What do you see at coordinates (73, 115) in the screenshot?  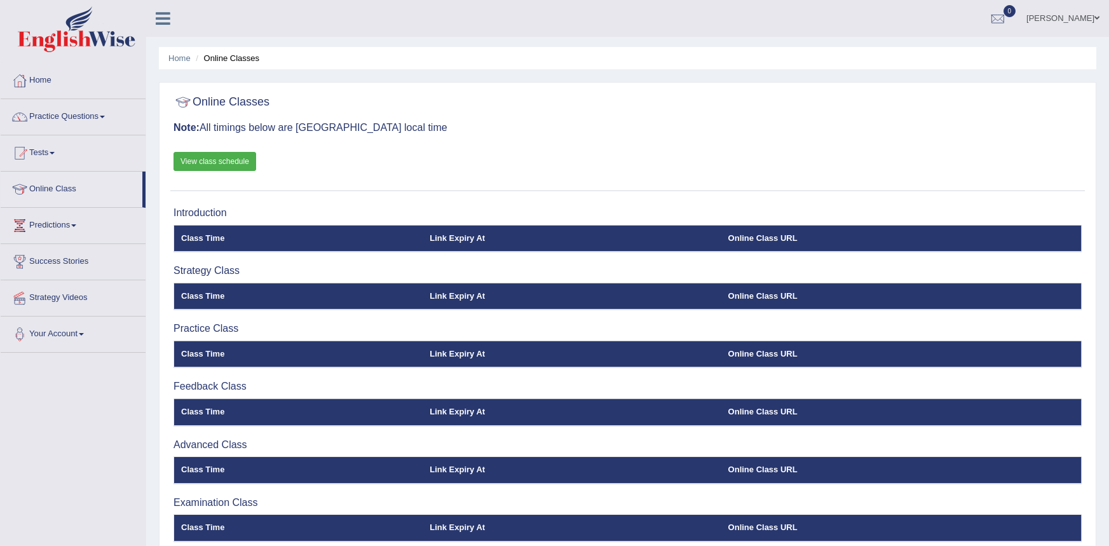 I see `a: Practice Questions` at bounding box center [73, 115].